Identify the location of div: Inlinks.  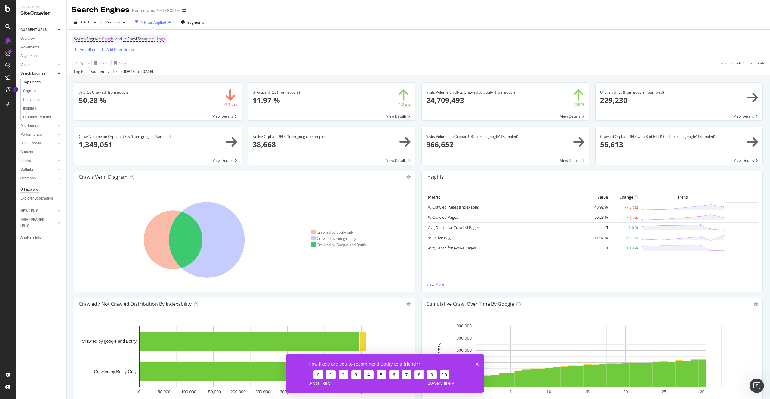
(26, 161).